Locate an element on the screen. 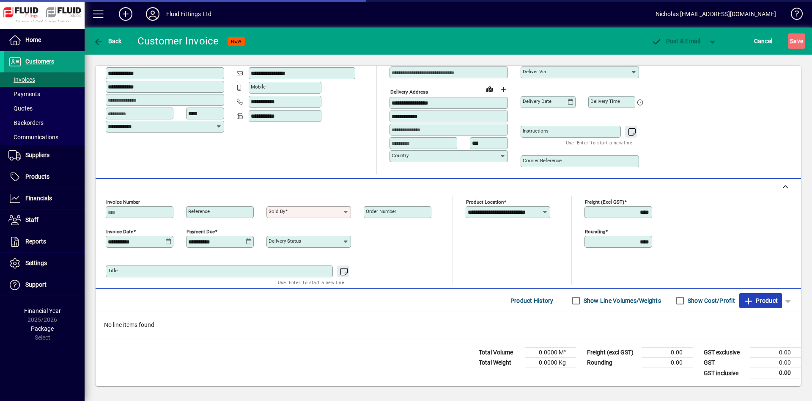 The height and width of the screenshot is (401, 812). span: Cancel is located at coordinates (764, 41).